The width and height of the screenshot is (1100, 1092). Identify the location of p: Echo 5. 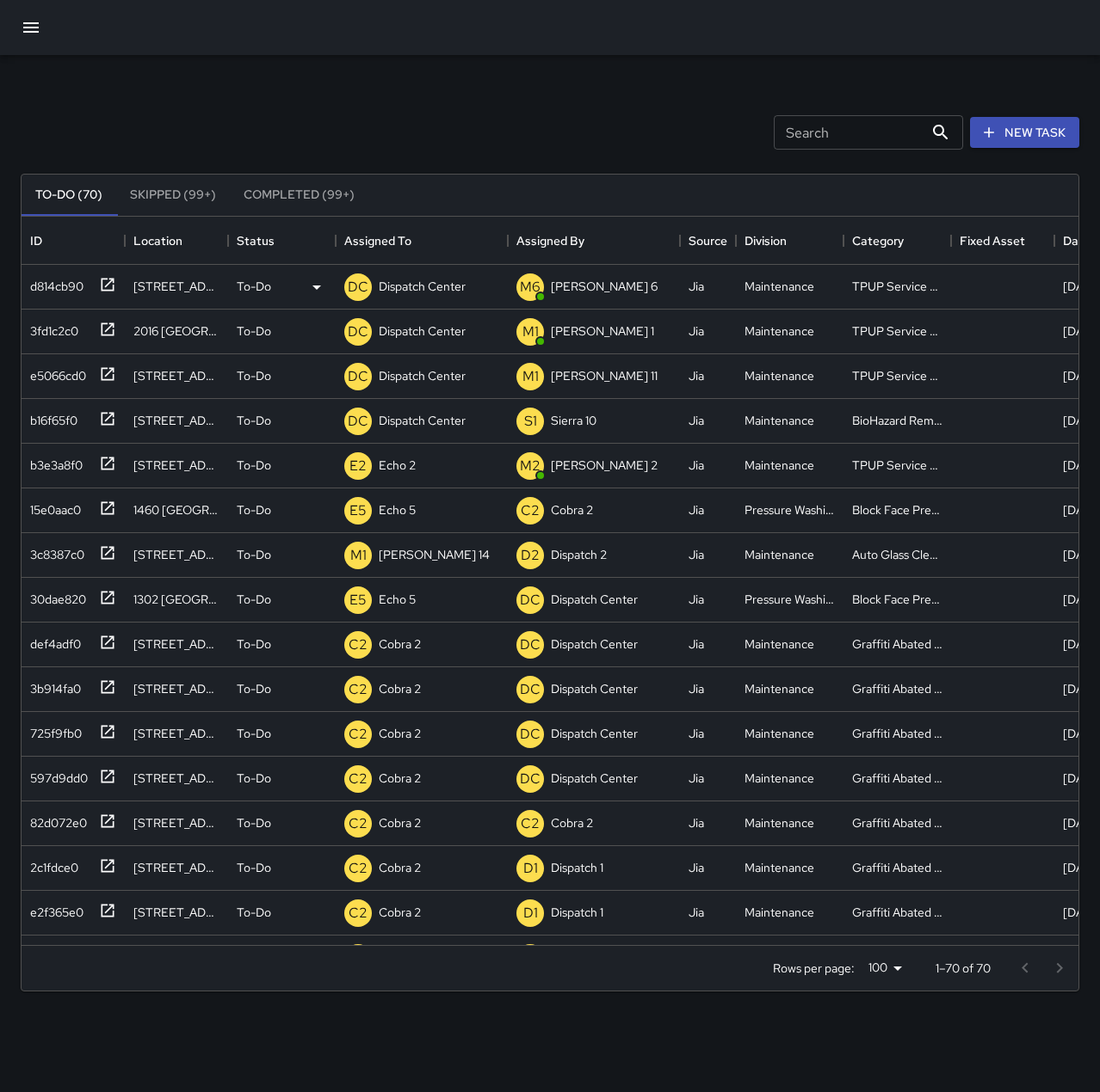
(397, 510).